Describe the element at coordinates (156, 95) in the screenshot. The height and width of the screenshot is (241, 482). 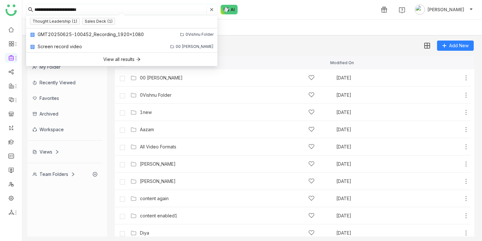
I see `a: 0Vishnu Folder` at that location.